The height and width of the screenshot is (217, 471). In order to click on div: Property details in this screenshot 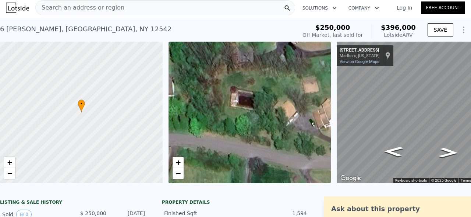, I will do `click(235, 202)`.